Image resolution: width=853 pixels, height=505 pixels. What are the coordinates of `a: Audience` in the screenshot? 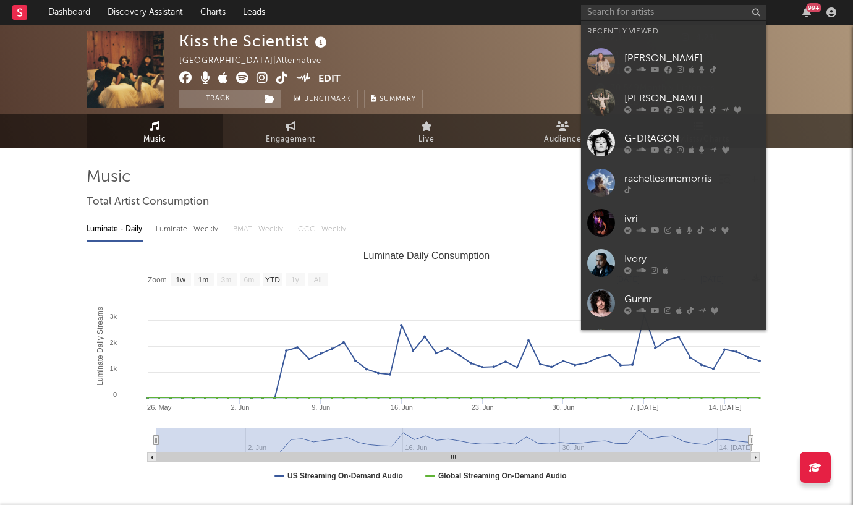 It's located at (563, 131).